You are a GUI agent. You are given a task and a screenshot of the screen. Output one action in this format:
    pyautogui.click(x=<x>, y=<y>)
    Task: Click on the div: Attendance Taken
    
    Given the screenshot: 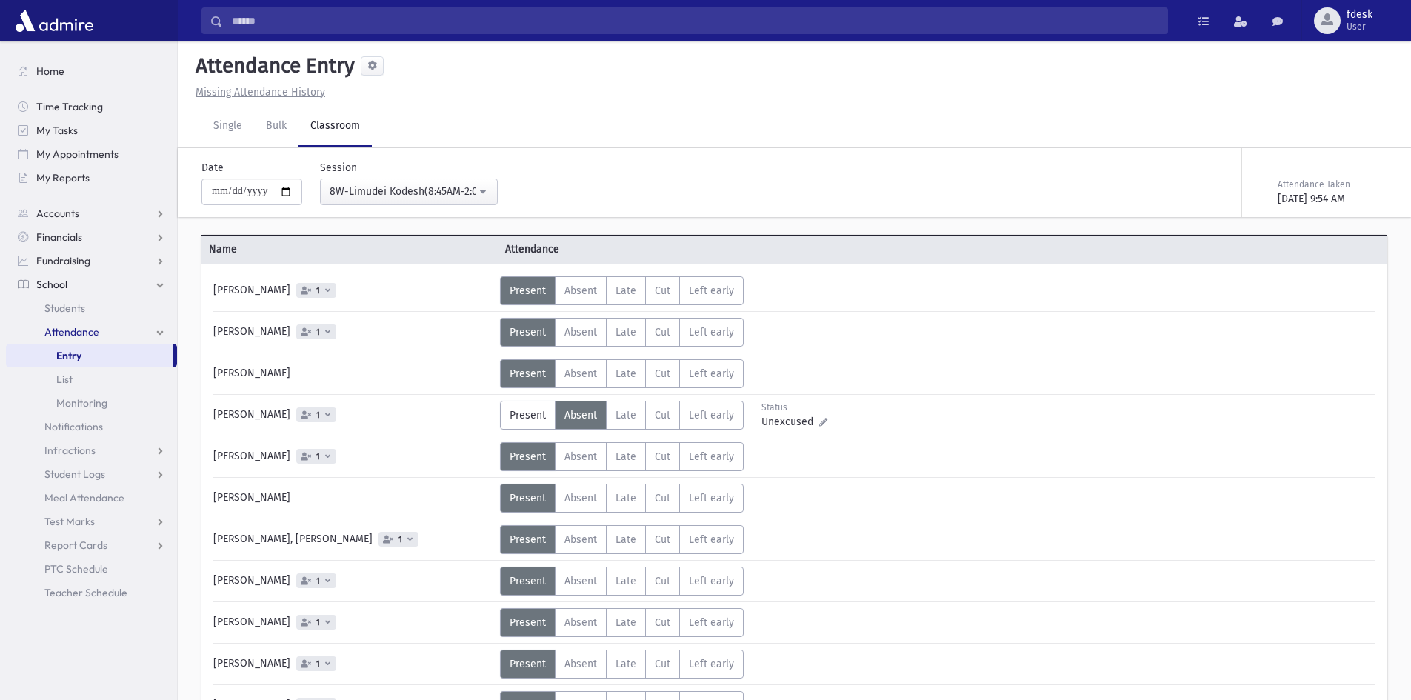 What is the action you would take?
    pyautogui.click(x=1331, y=184)
    